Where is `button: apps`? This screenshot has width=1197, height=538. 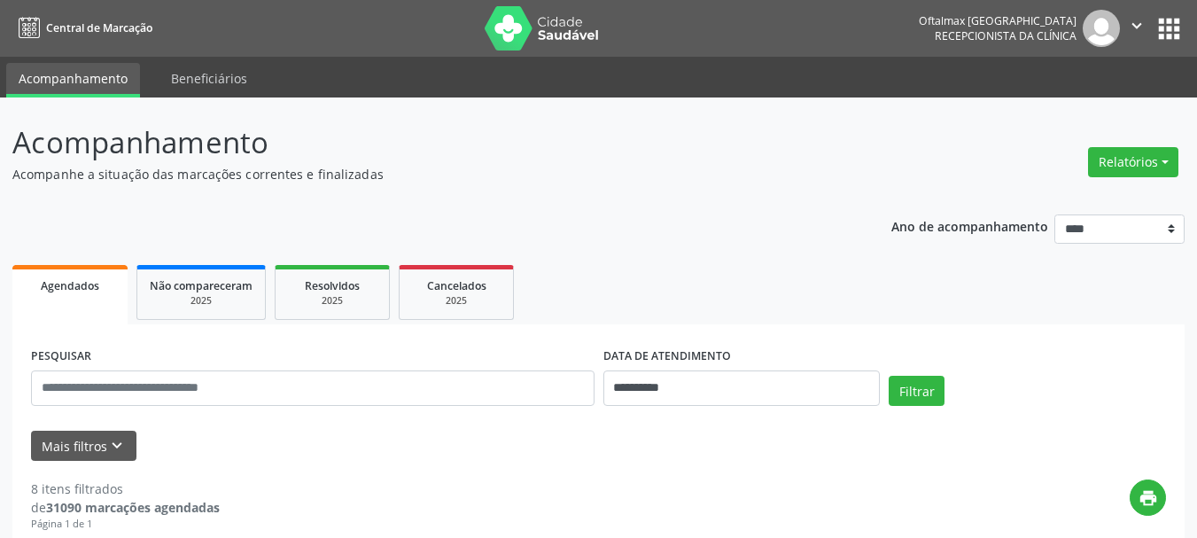
button: apps is located at coordinates (1168, 28).